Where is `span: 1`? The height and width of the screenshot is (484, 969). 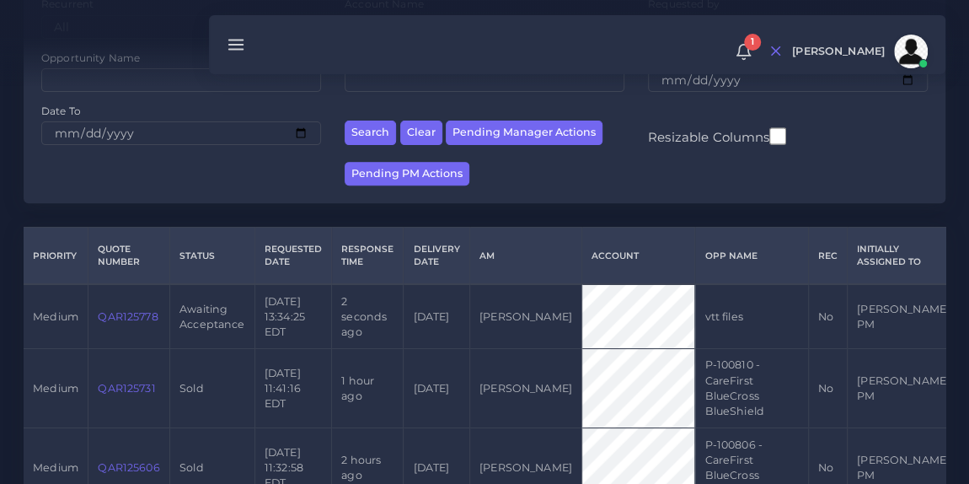 span: 1 is located at coordinates (752, 42).